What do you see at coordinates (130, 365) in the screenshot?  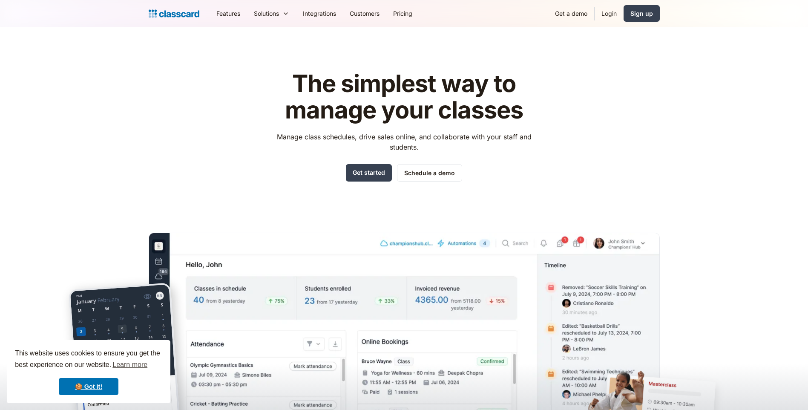 I see `a: learn more about cookies` at bounding box center [130, 365].